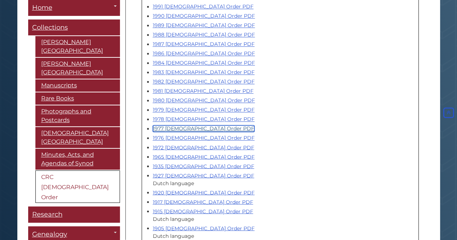 Image resolution: width=457 pixels, height=240 pixels. Describe the element at coordinates (78, 116) in the screenshot. I see `a: Photographs and Postcards` at that location.